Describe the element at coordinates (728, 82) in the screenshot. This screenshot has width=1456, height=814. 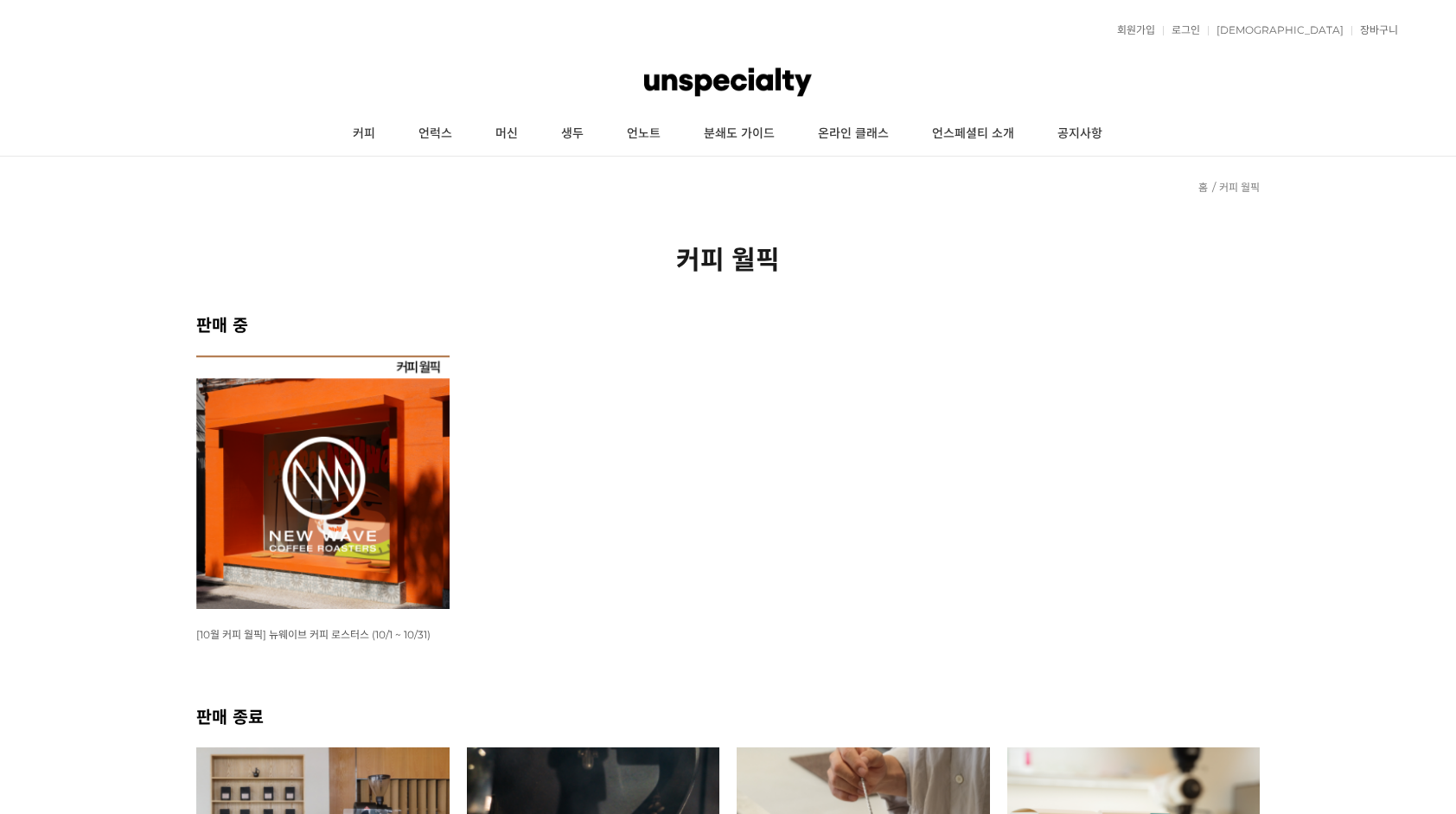
I see `img: 언스페셜티 몰` at that location.